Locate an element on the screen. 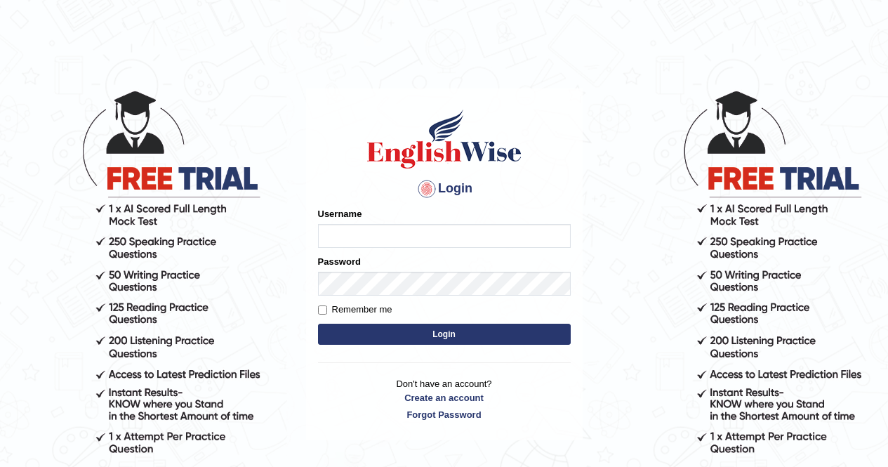 The height and width of the screenshot is (467, 888). img: Logo of English Wise sign in for intelligent practice with AI is located at coordinates (444, 139).